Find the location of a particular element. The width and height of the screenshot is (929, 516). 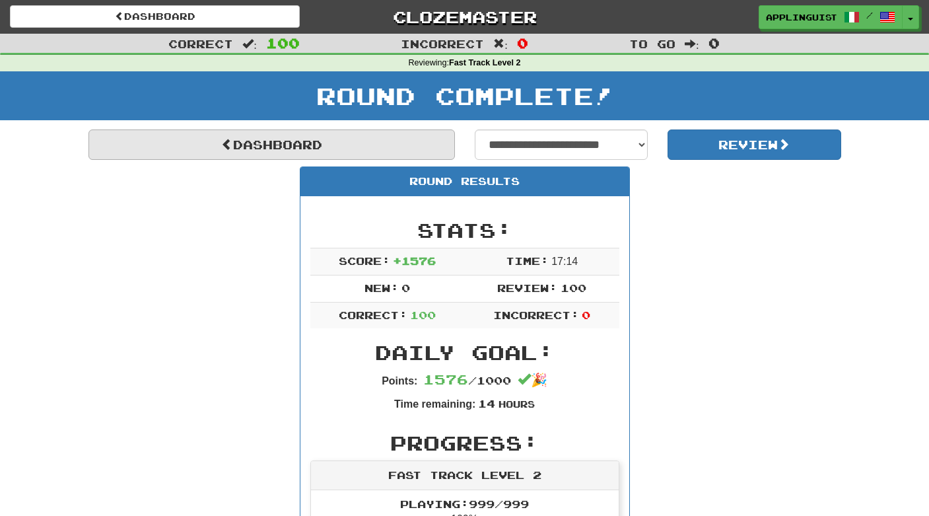

span: 1576 is located at coordinates (446, 379).